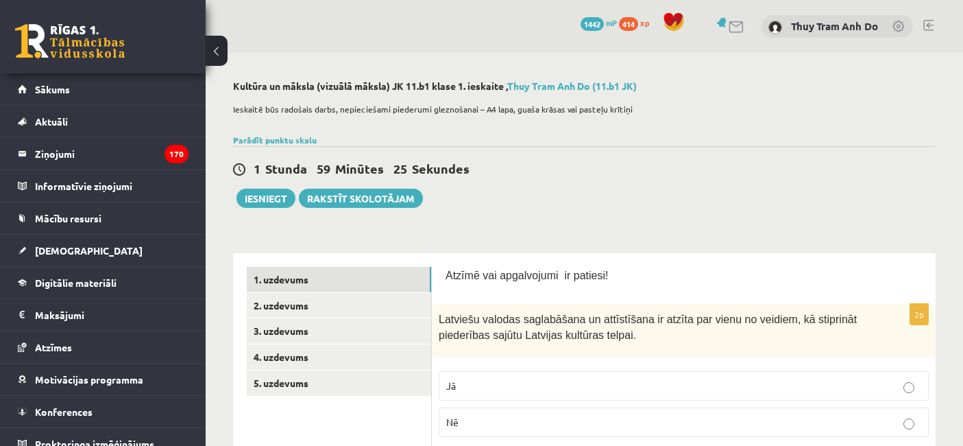 This screenshot has width=963, height=446. I want to click on a: Rakstīt skolotājam, so click(361, 198).